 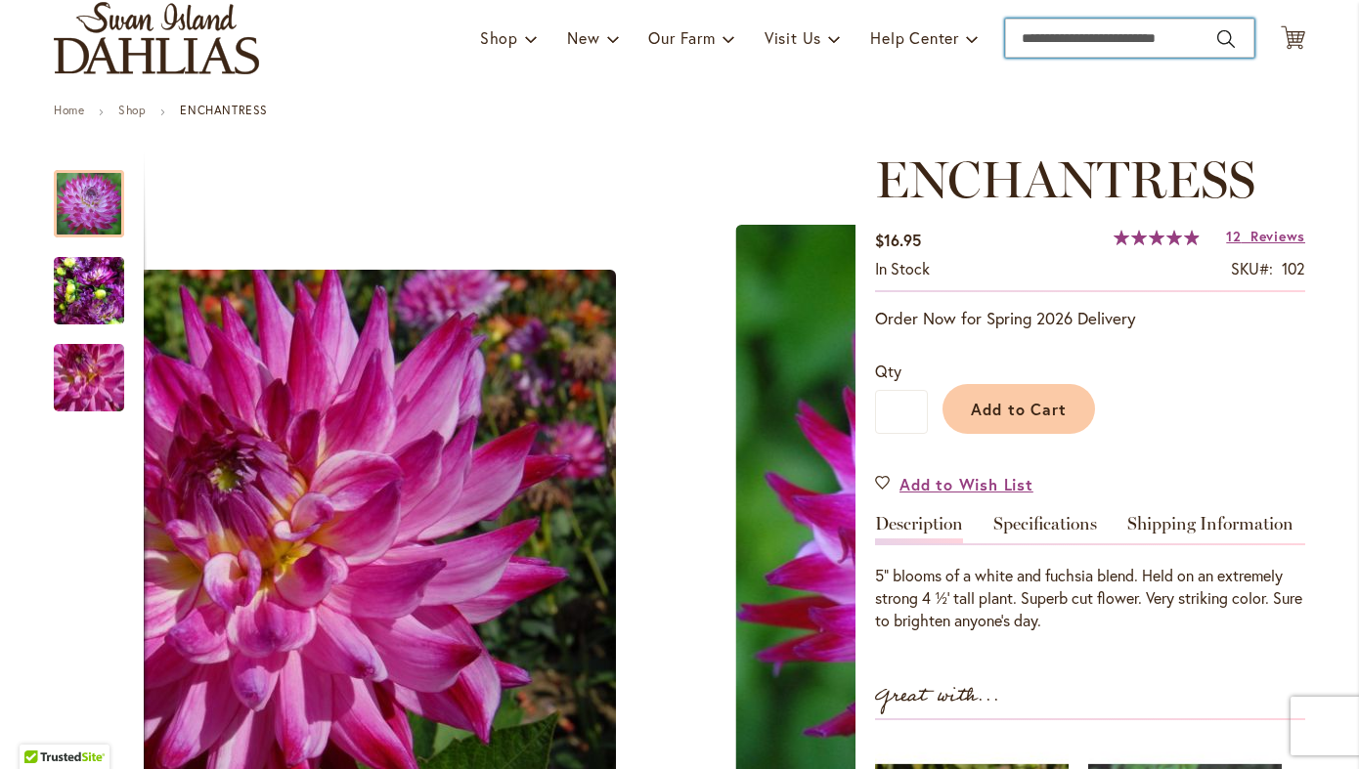 What do you see at coordinates (954, 484) in the screenshot?
I see `a: Add to Wish List` at bounding box center [954, 484].